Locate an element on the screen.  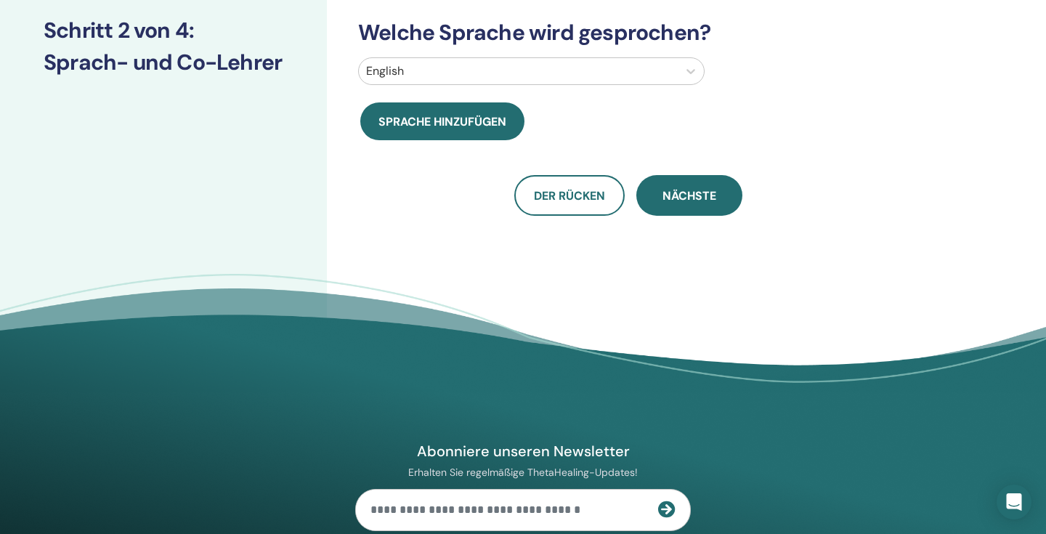
button: Sprache hinzufügen is located at coordinates (442, 121).